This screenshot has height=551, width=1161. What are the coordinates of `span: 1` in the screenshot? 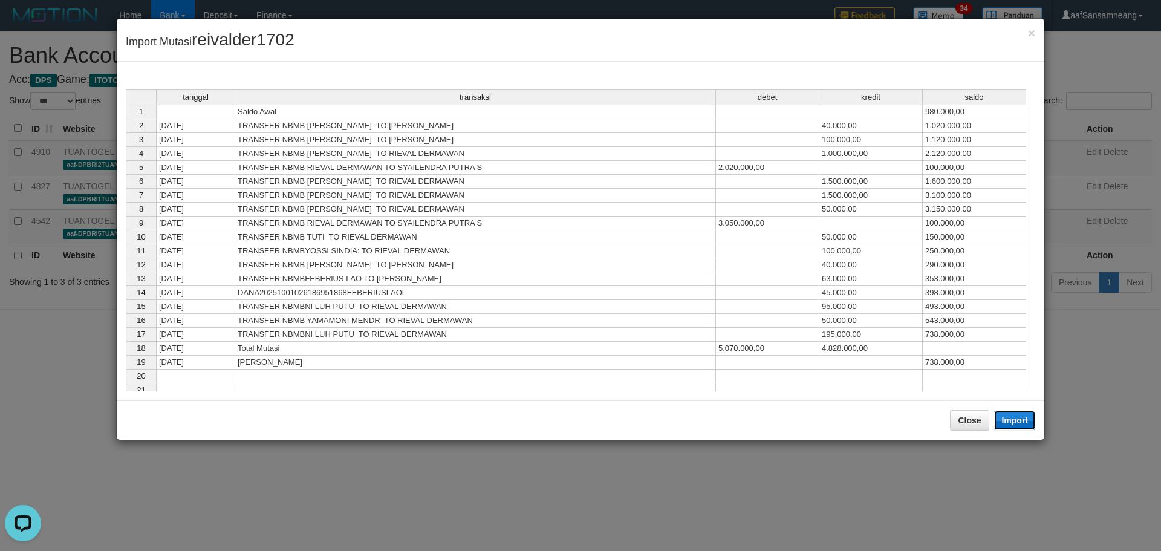 It's located at (141, 111).